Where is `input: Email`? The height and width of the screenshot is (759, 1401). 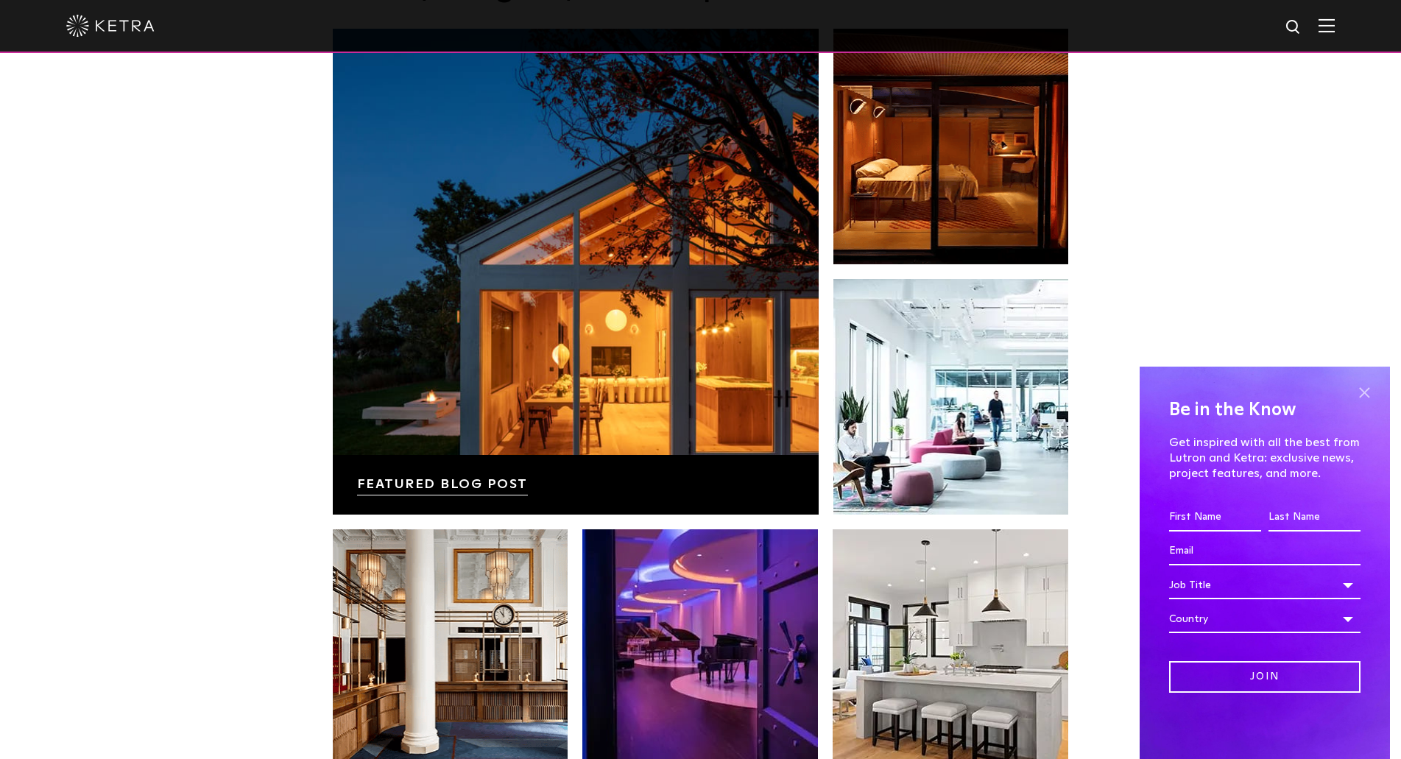
input: Email is located at coordinates (1264, 551).